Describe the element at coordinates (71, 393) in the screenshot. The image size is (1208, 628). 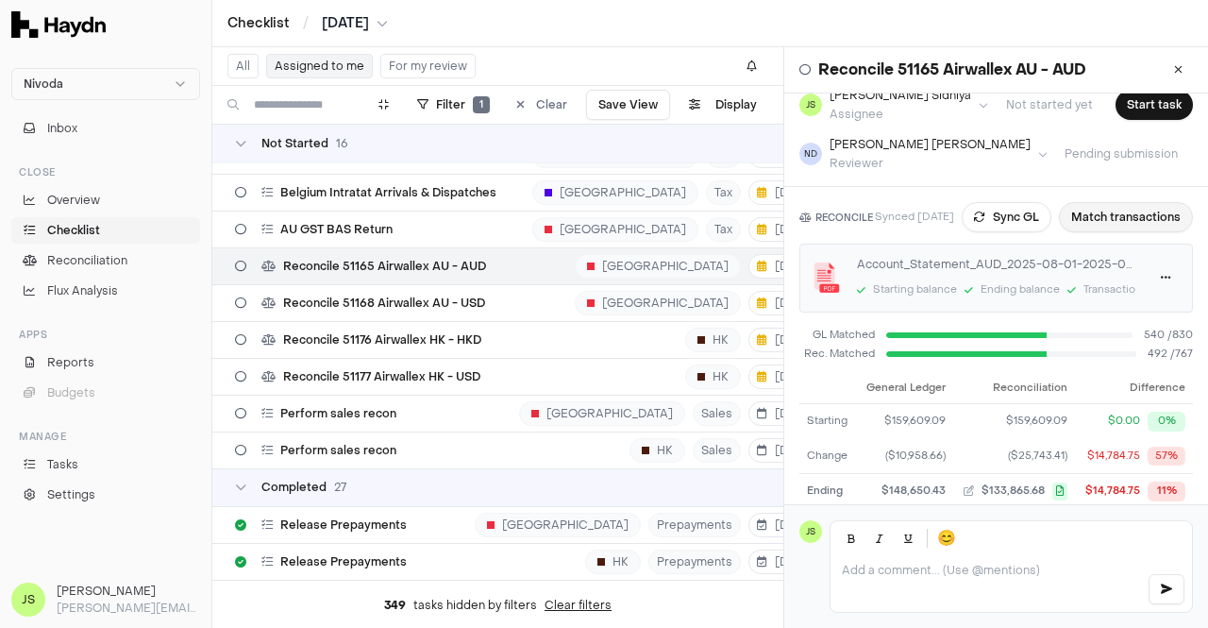
I see `span: Budgets` at that location.